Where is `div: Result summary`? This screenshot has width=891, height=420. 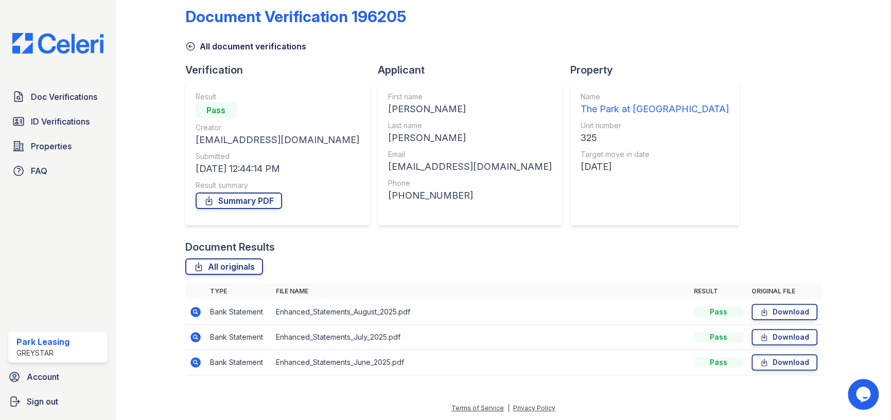
div: Result summary is located at coordinates (278, 185).